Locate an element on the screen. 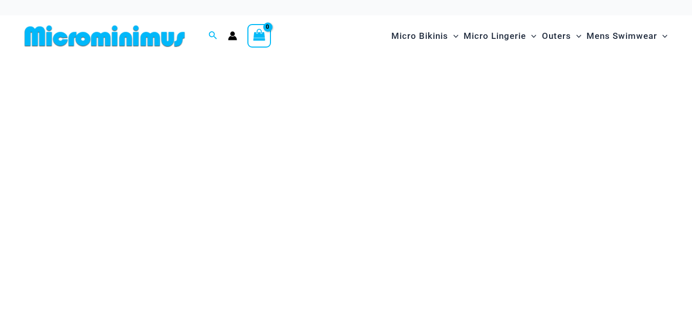  a: Account icon link is located at coordinates (232, 36).